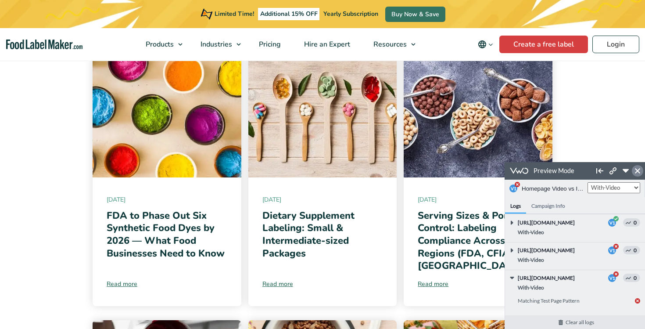 Image resolution: width=645 pixels, height=329 pixels. Describe the element at coordinates (308, 234) in the screenshot. I see `a: Dietary Supplement Labeling: Small & Intermediate-sized Packages` at that location.